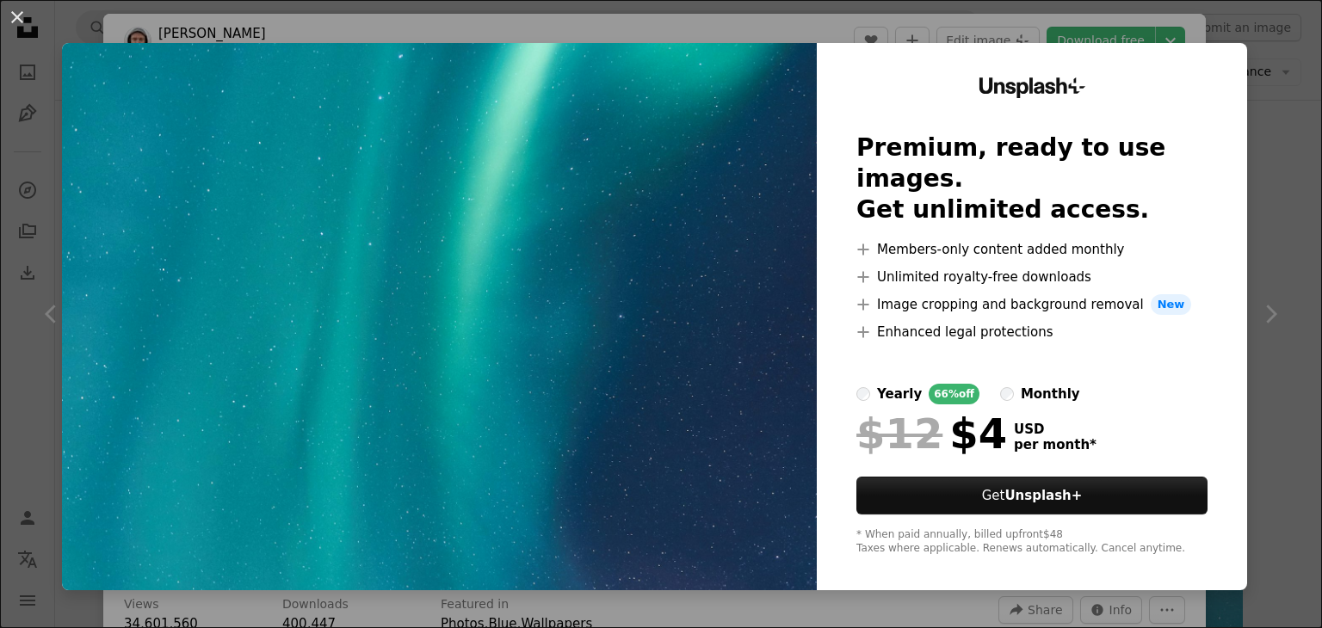  What do you see at coordinates (1032, 542) in the screenshot?
I see `div: * When paid annually, billed upfront $48 Taxes where applicable. Renews automatically. Cancel any...` at bounding box center [1032, 542].